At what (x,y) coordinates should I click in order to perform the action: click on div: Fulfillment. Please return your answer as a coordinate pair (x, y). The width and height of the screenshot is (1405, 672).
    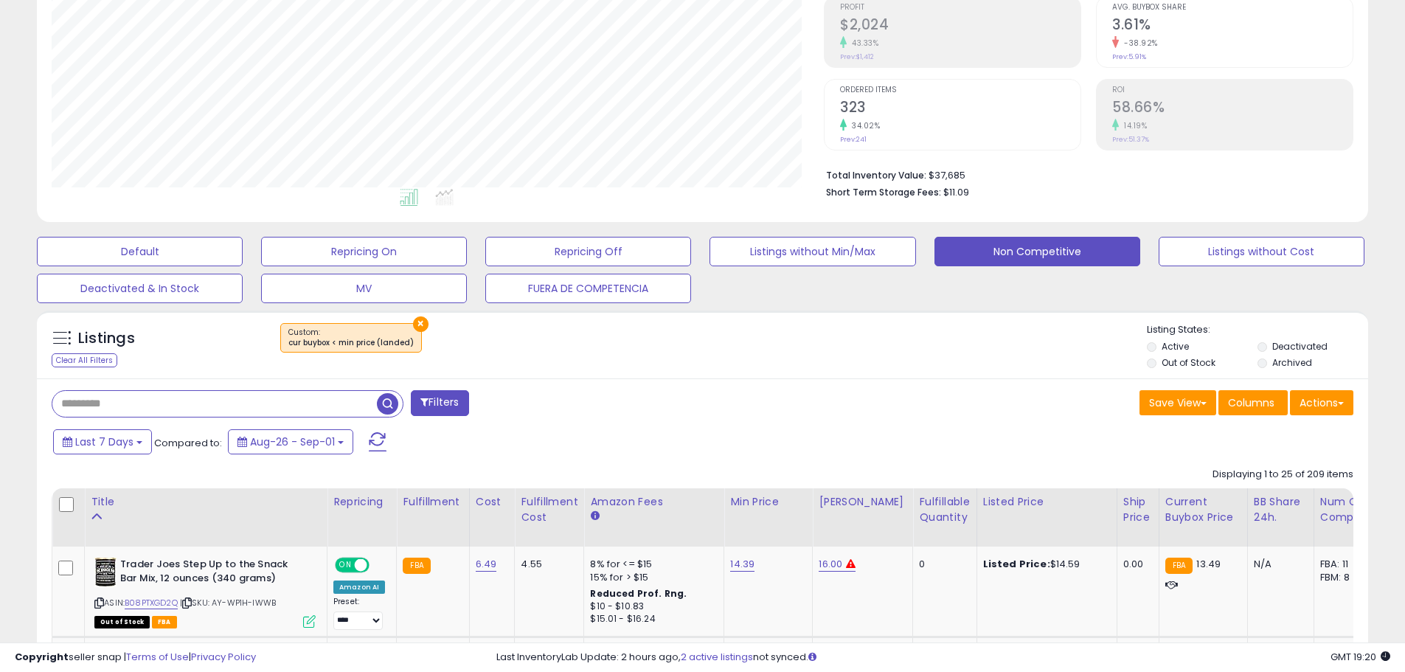
    Looking at the image, I should click on (432, 502).